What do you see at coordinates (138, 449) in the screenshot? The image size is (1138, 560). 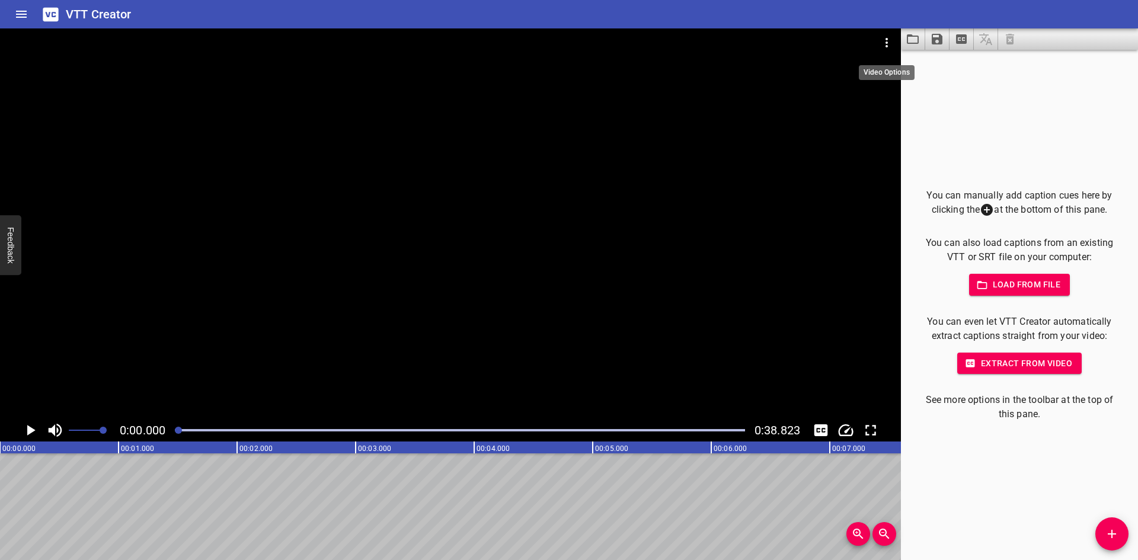 I see `text: 00:01.000` at bounding box center [138, 449].